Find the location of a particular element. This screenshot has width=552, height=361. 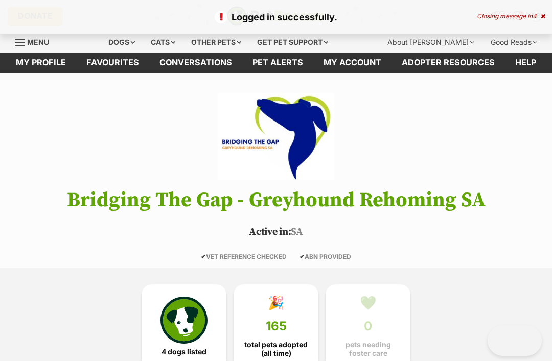

div: Good Reads is located at coordinates (513, 42).